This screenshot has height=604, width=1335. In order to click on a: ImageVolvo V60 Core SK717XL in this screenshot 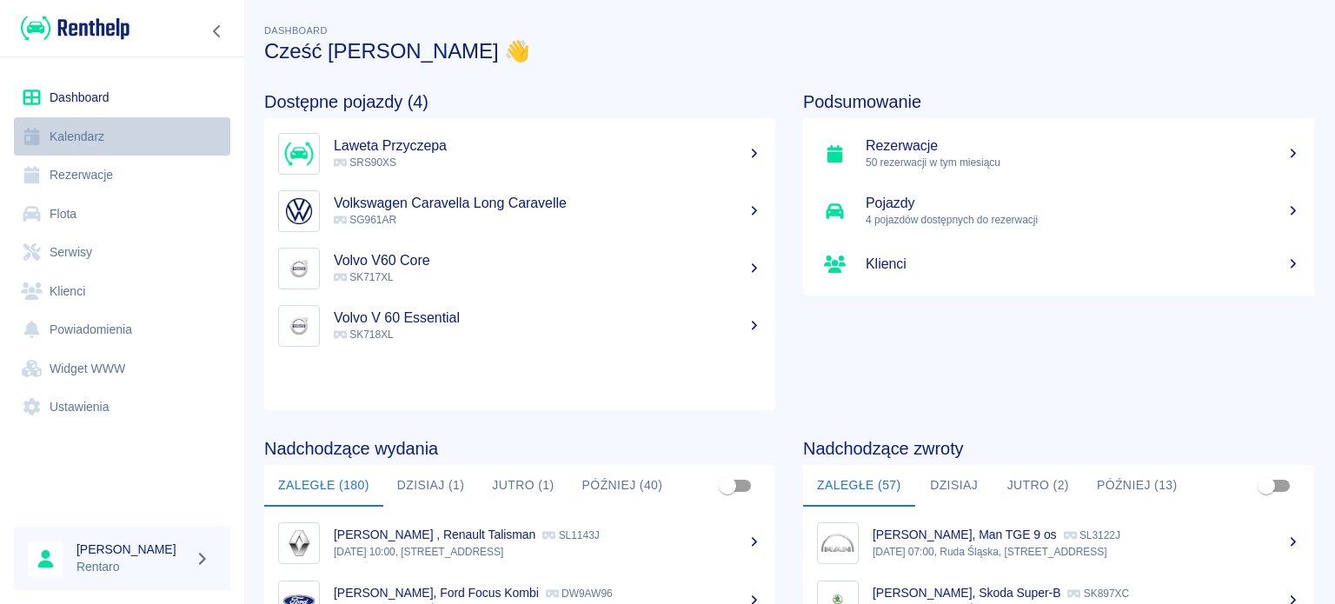, I will do `click(520, 269)`.